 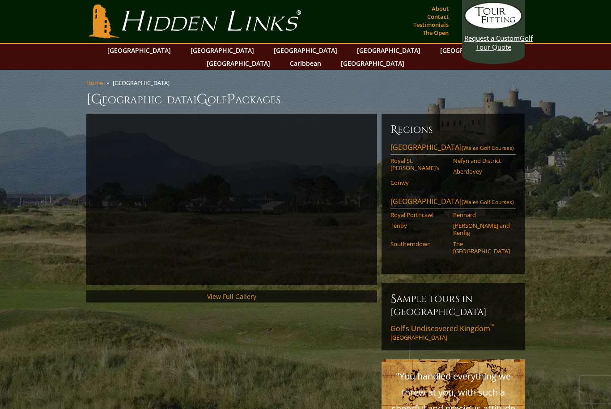 I want to click on a: Contact, so click(x=438, y=17).